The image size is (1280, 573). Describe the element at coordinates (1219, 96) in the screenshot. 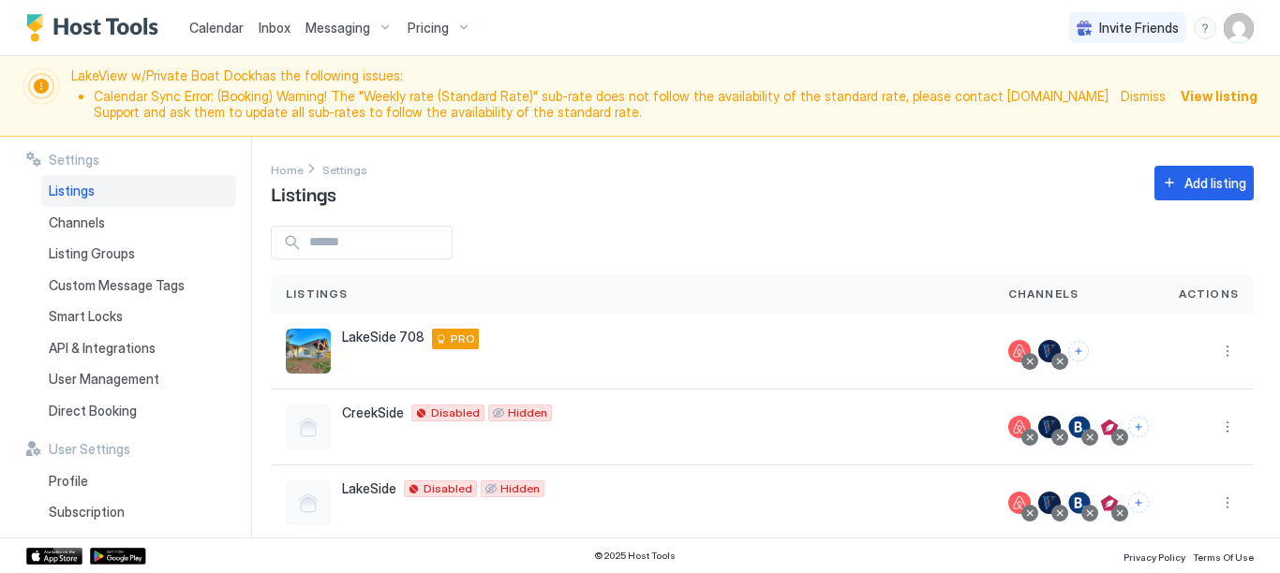

I see `div: View listing` at that location.